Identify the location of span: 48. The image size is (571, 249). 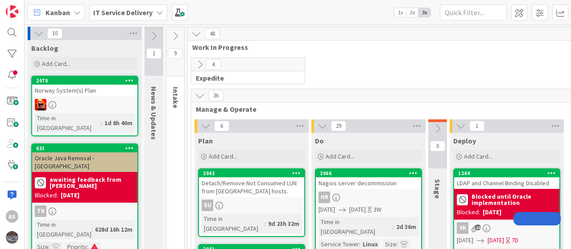
(212, 34).